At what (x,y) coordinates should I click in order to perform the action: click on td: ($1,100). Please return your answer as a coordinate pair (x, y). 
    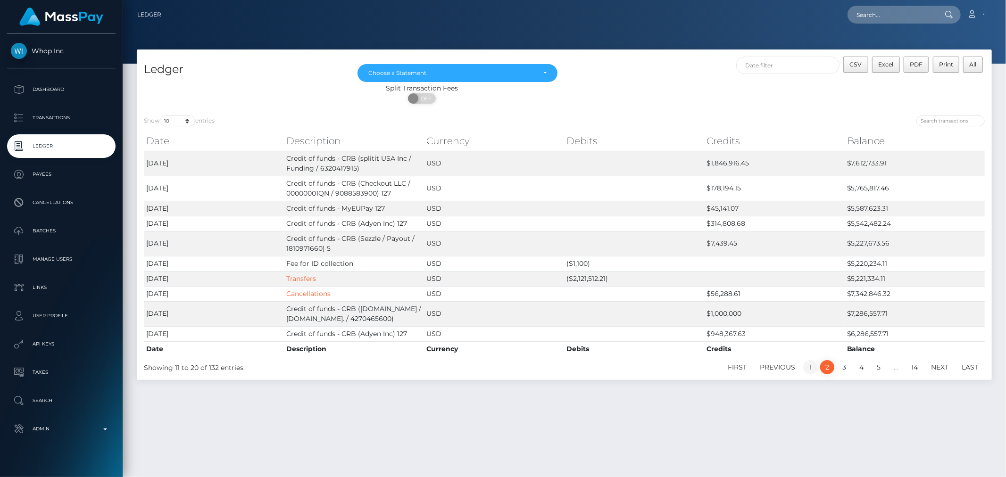
    Looking at the image, I should click on (634, 264).